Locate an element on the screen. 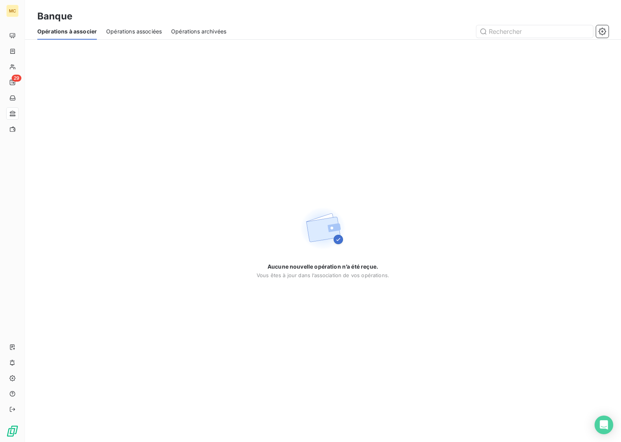 This screenshot has height=442, width=621. div: Open Intercom Messenger is located at coordinates (604, 425).